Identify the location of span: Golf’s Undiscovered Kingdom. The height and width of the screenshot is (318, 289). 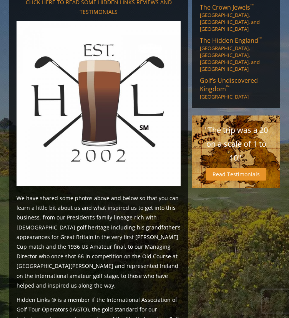
(229, 85).